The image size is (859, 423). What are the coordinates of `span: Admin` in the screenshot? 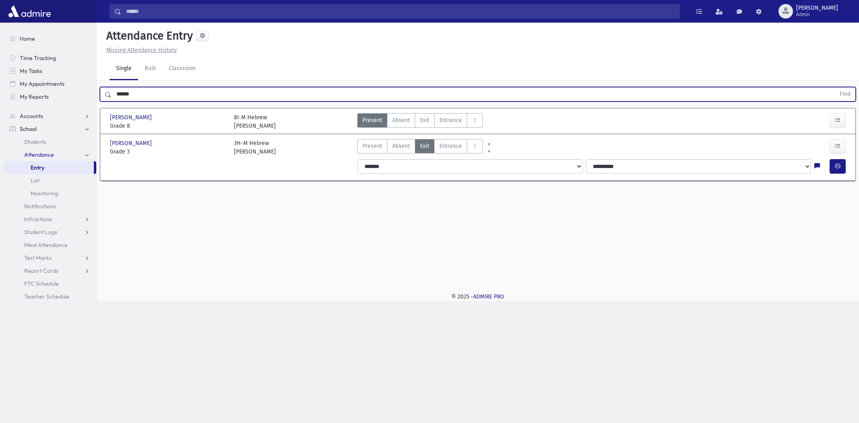 It's located at (818, 15).